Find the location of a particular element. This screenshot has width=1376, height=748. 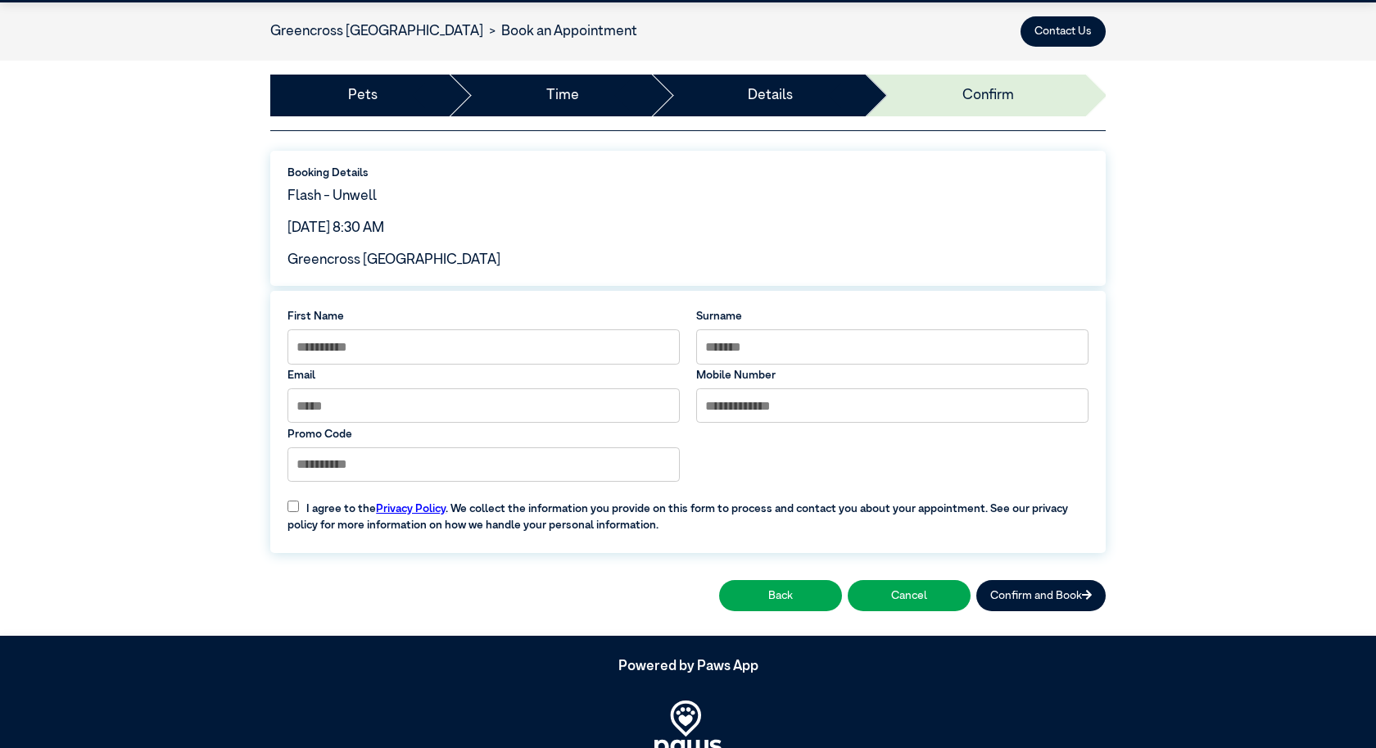

a: Privacy Policy is located at coordinates (410, 509).